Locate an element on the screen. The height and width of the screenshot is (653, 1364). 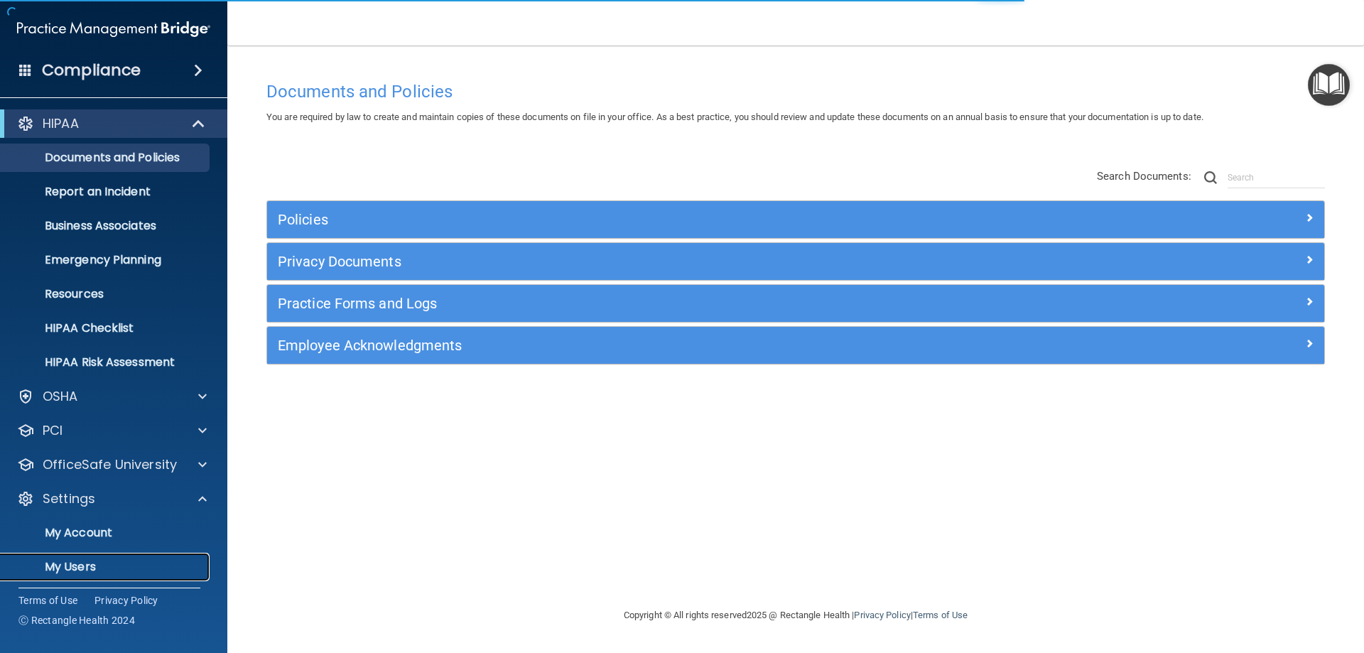
p: OfficeSafe University is located at coordinates (109, 465).